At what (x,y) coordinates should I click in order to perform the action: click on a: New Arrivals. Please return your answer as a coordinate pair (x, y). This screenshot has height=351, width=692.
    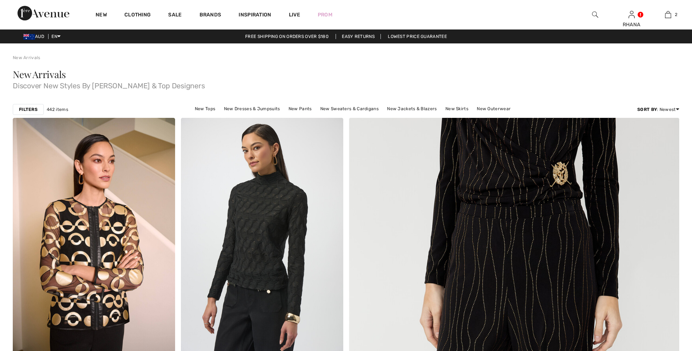
    Looking at the image, I should click on (27, 58).